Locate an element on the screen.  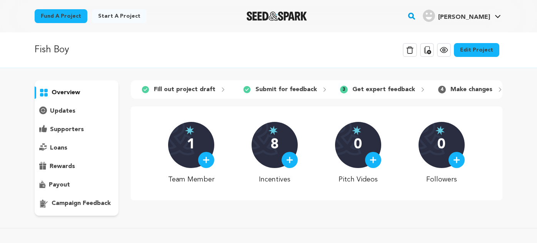
span: 3 is located at coordinates (344, 90).